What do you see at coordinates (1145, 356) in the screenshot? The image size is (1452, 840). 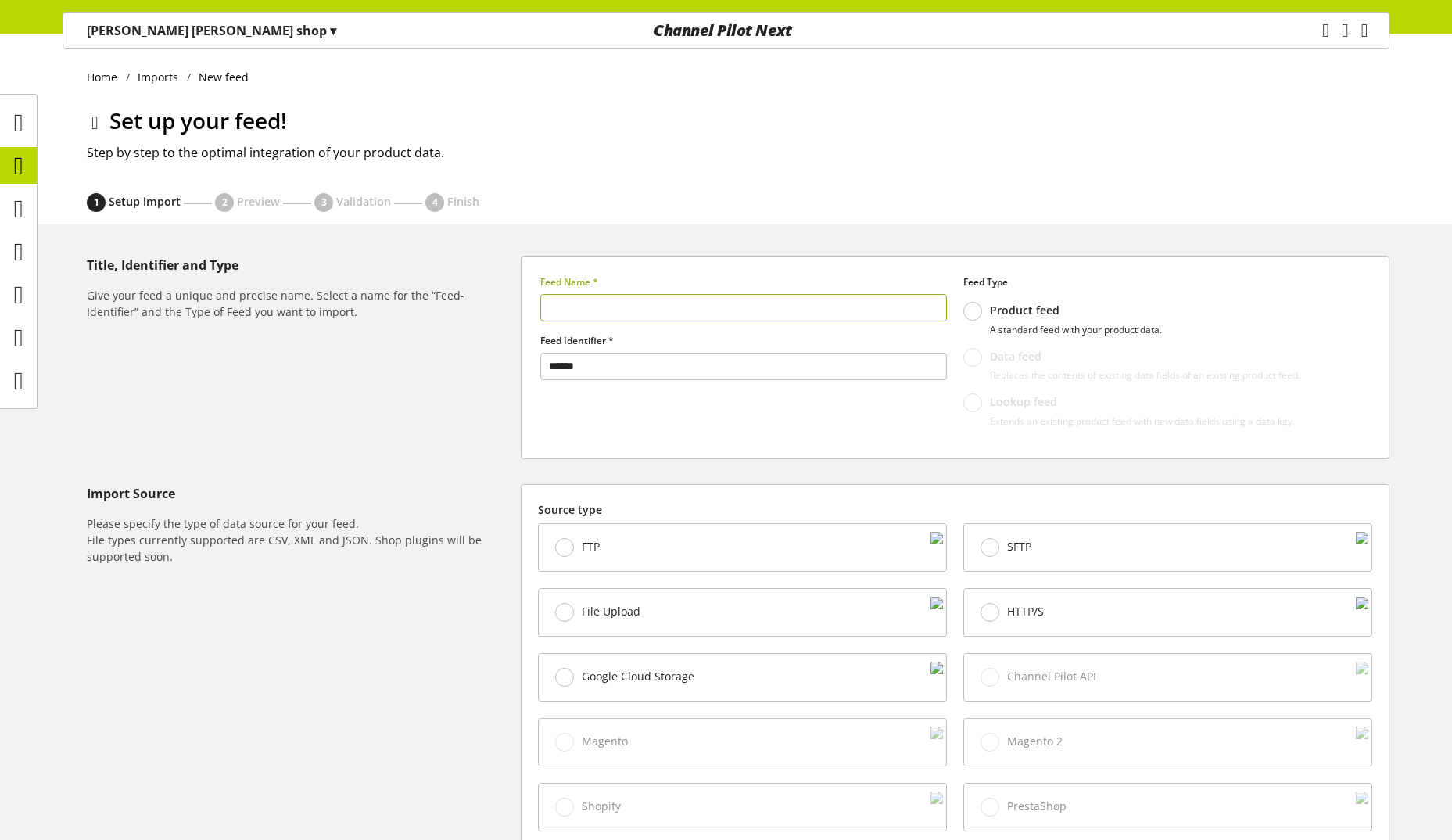 I see `p: Data feed` at bounding box center [1145, 356].